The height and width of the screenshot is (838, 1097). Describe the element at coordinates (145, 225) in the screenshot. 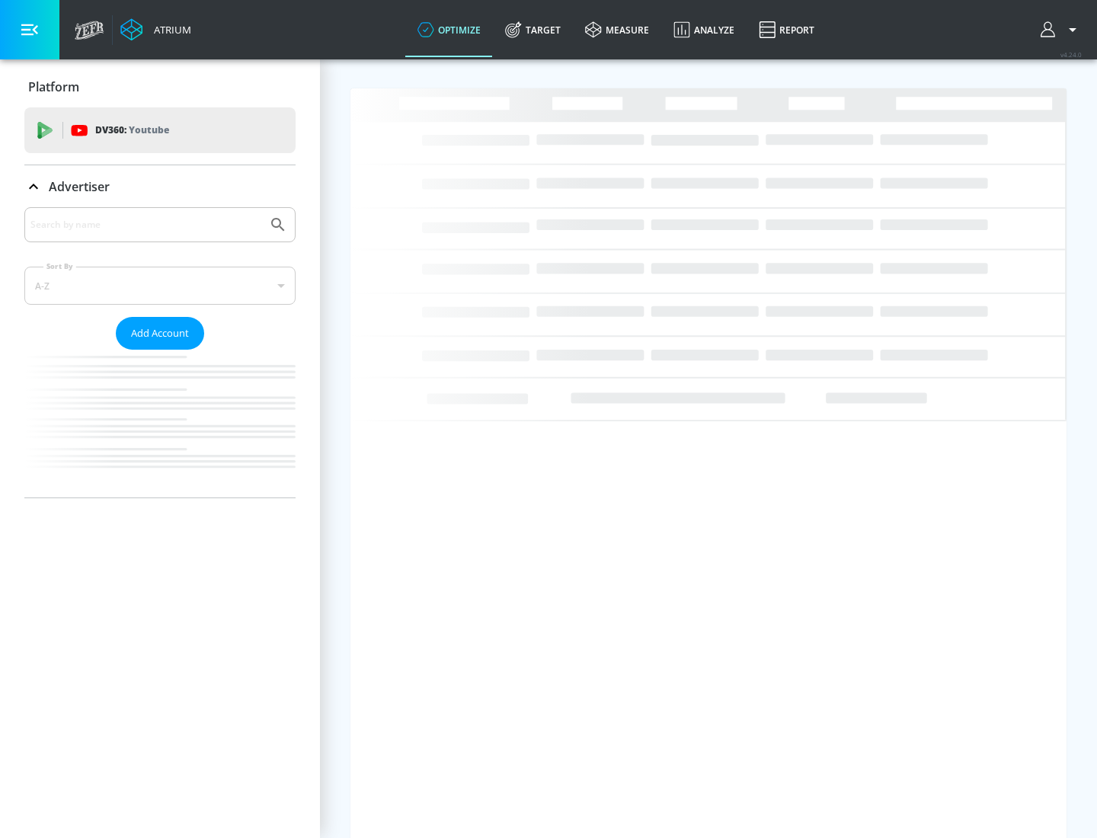

I see `input: Search by name` at that location.